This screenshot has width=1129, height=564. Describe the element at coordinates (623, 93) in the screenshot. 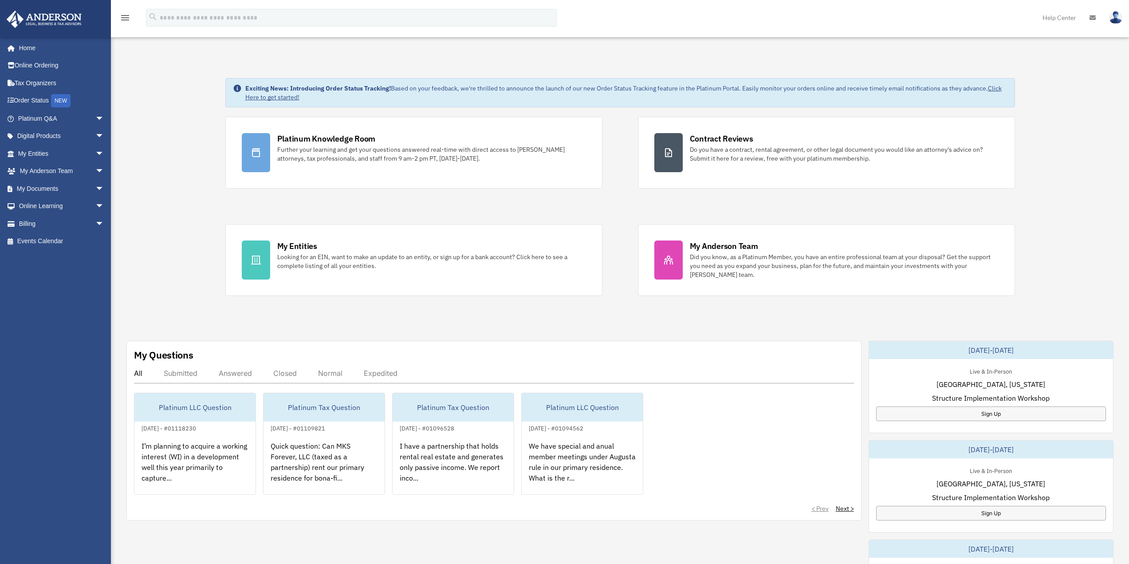

I see `a: Click Here to get started!` at that location.